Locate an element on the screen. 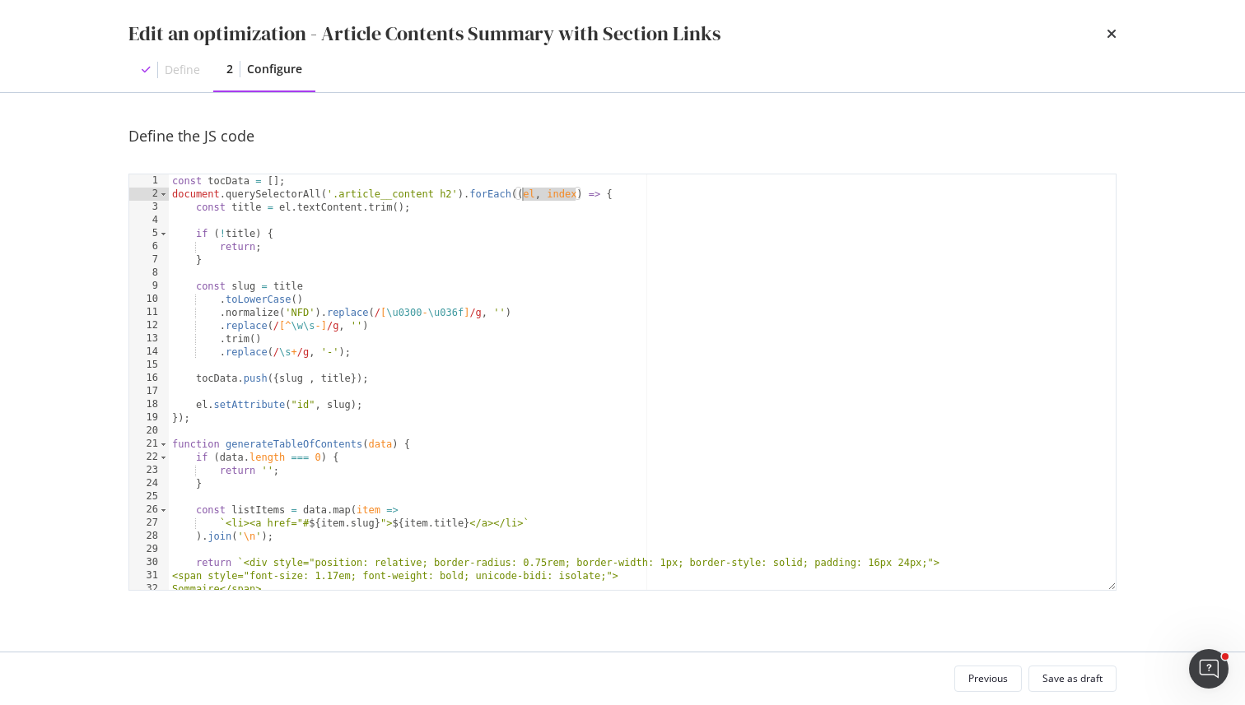 This screenshot has width=1245, height=705. div: 10 is located at coordinates (149, 300).